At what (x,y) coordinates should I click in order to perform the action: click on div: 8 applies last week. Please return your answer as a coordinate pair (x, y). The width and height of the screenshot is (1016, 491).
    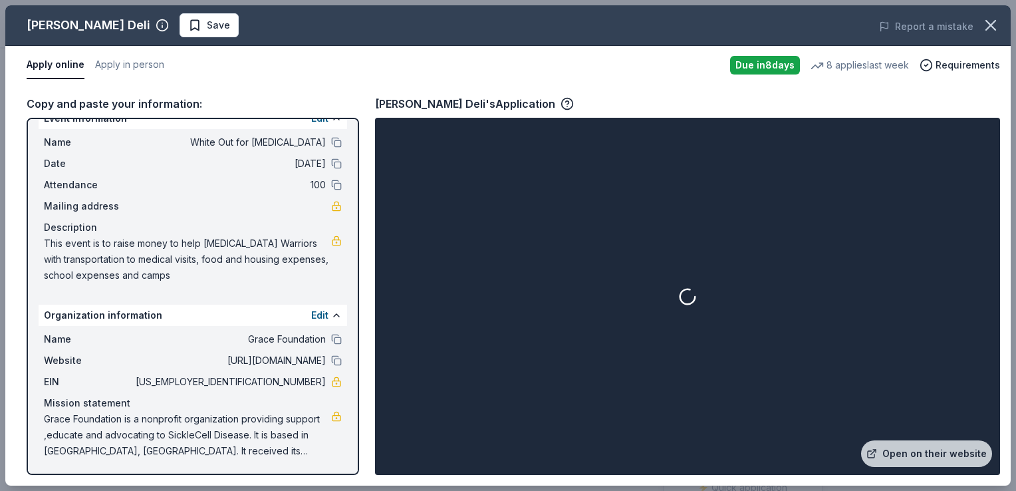
    Looking at the image, I should click on (860, 65).